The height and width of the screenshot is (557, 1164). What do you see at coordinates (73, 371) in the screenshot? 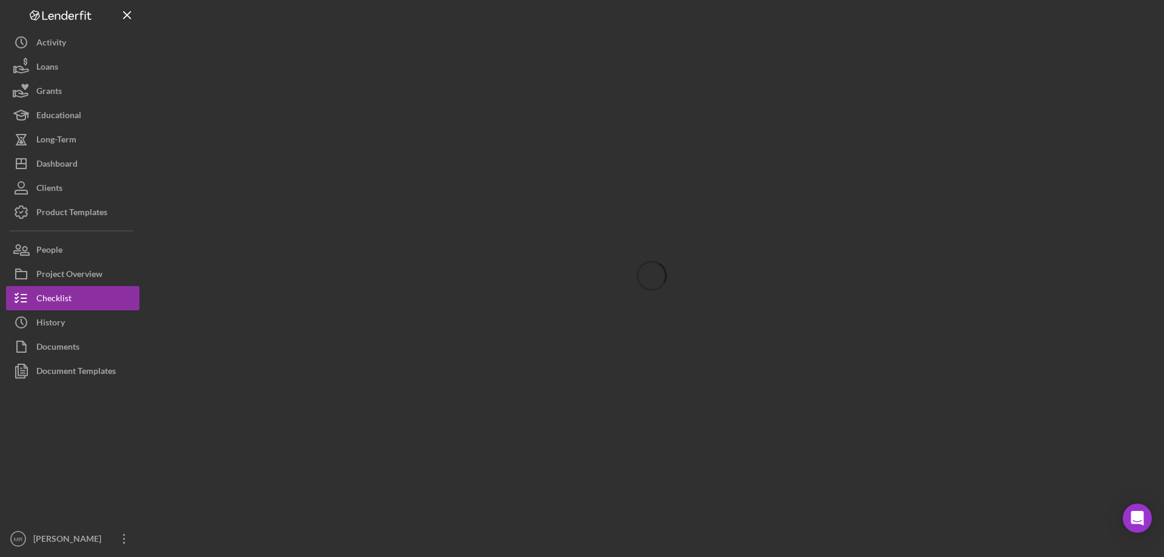
I see `a: Document Templates` at bounding box center [73, 371].